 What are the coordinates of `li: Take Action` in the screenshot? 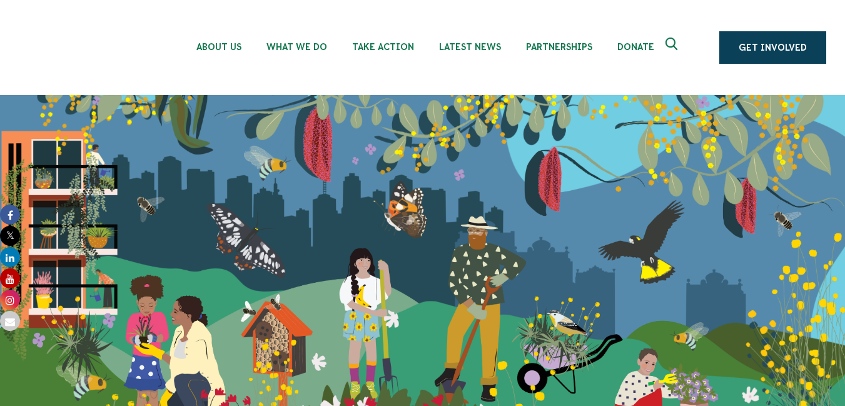 It's located at (383, 48).